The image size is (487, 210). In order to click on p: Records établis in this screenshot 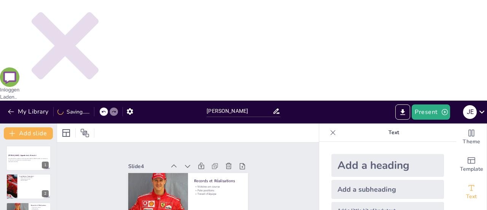, I will do `click(34, 180)`.